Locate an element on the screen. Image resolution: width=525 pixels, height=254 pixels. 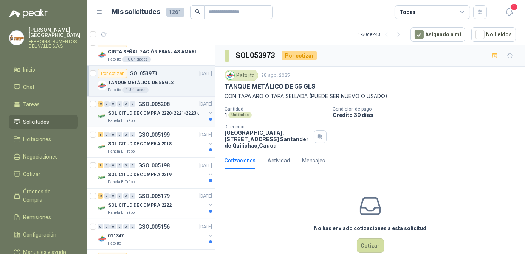
button: 1 is located at coordinates (509, 12).